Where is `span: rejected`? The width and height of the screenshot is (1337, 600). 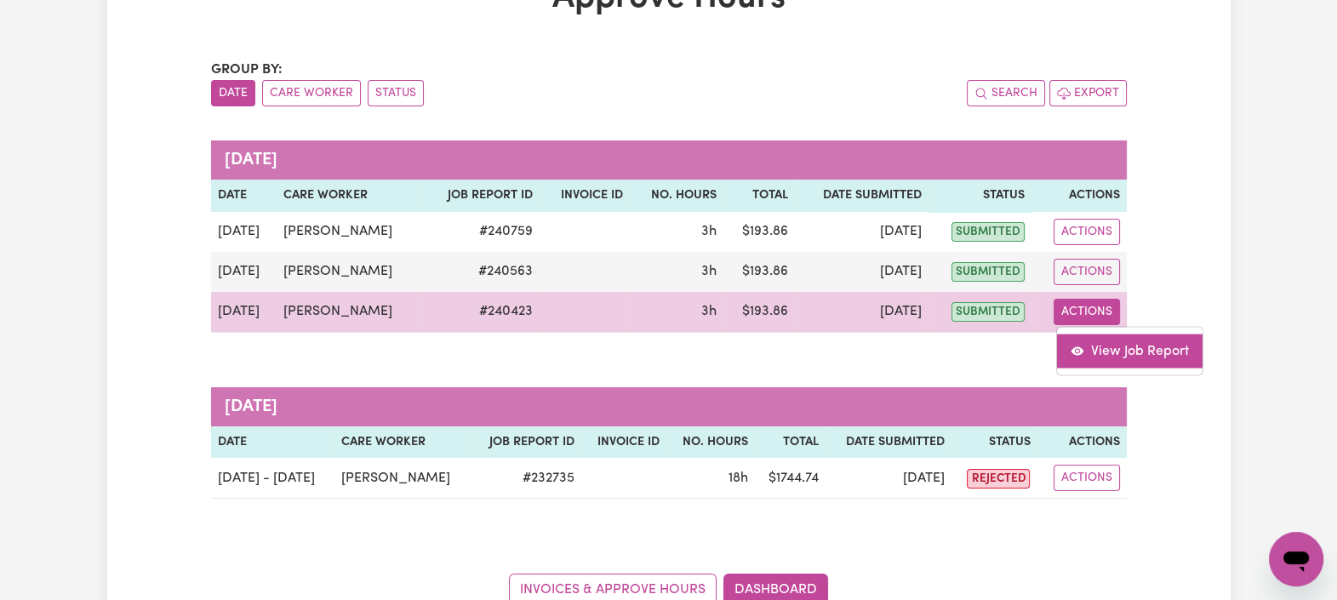 span: rejected is located at coordinates (998, 478).